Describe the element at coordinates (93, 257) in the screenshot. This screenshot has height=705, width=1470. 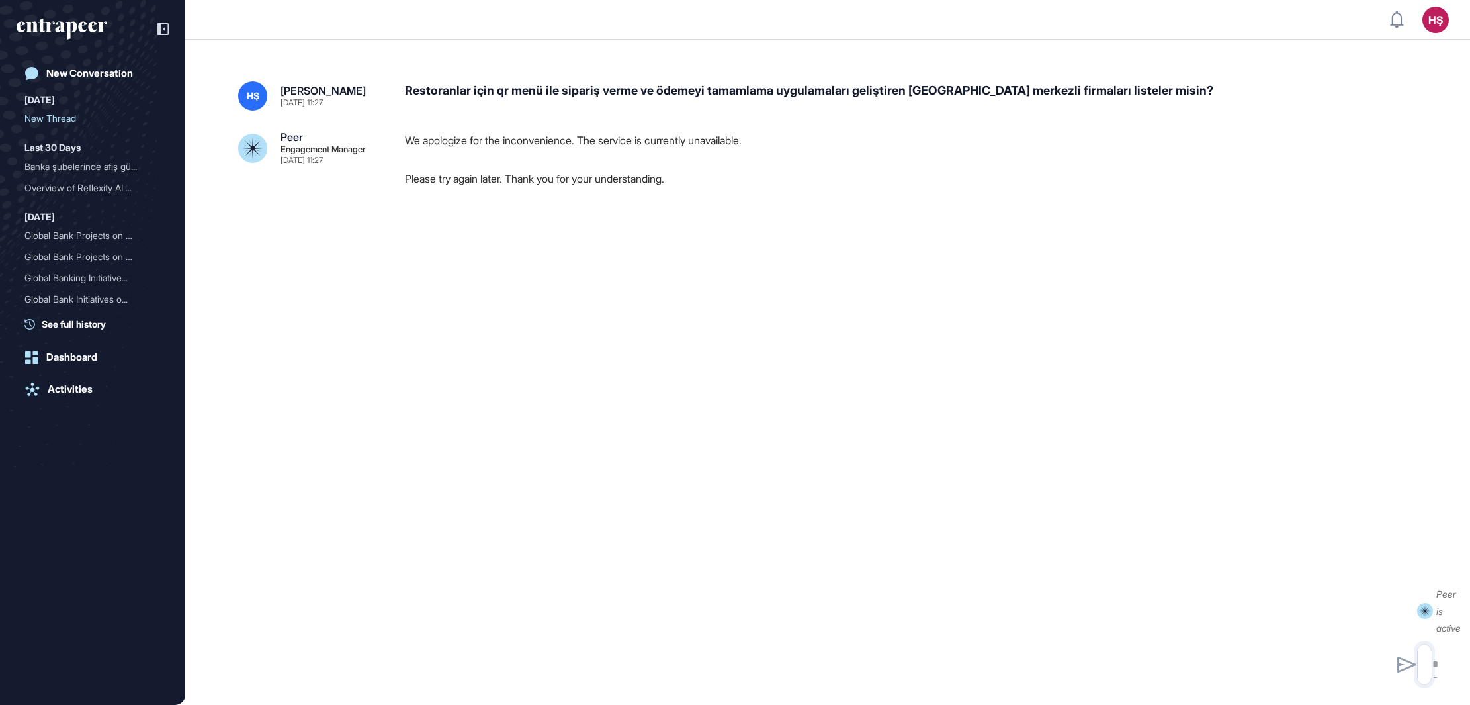
I see `div: Global Bank Projects on Digital Currency Interoperability with E-Commerce and Payment Systems` at that location.